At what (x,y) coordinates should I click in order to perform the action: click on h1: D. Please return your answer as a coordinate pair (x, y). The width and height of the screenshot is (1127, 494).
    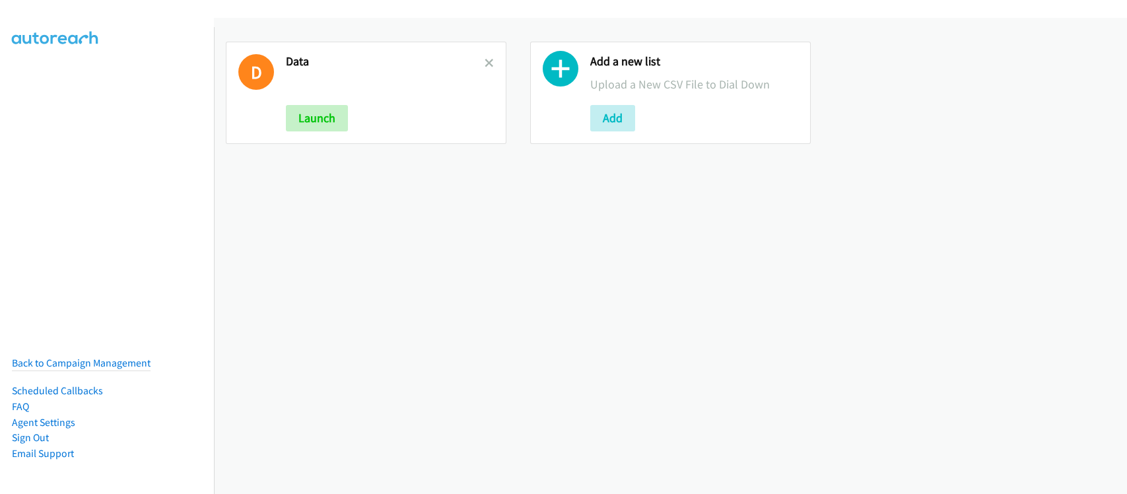
    Looking at the image, I should click on (256, 72).